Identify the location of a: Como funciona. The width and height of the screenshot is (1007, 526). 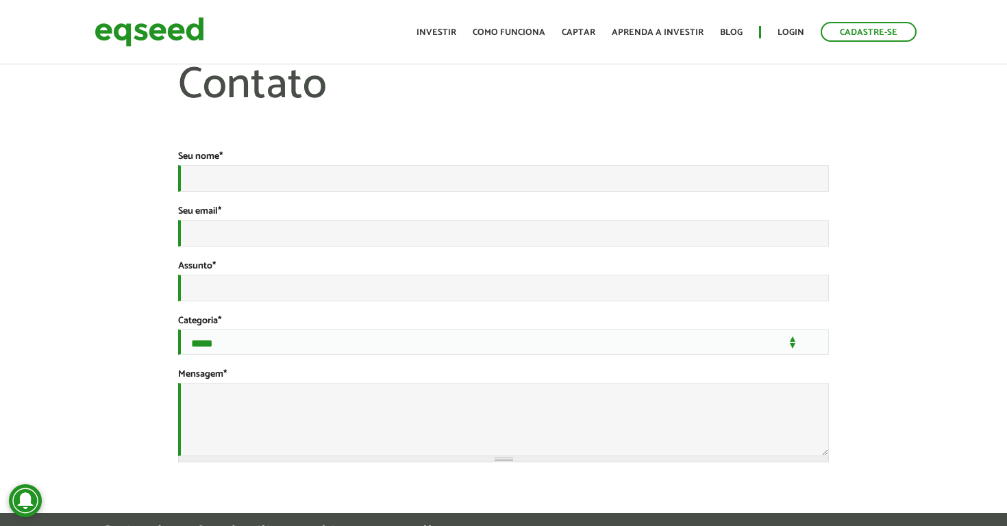
(509, 32).